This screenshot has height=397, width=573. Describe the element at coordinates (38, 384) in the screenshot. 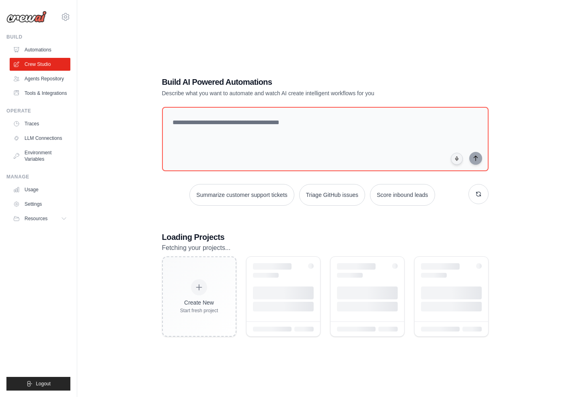

I see `button: Logout` at that location.